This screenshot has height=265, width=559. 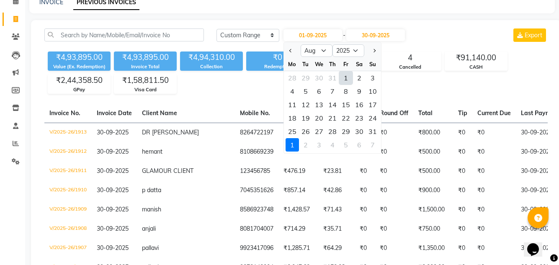 I want to click on div: Monday, July 28, 2025, so click(x=292, y=78).